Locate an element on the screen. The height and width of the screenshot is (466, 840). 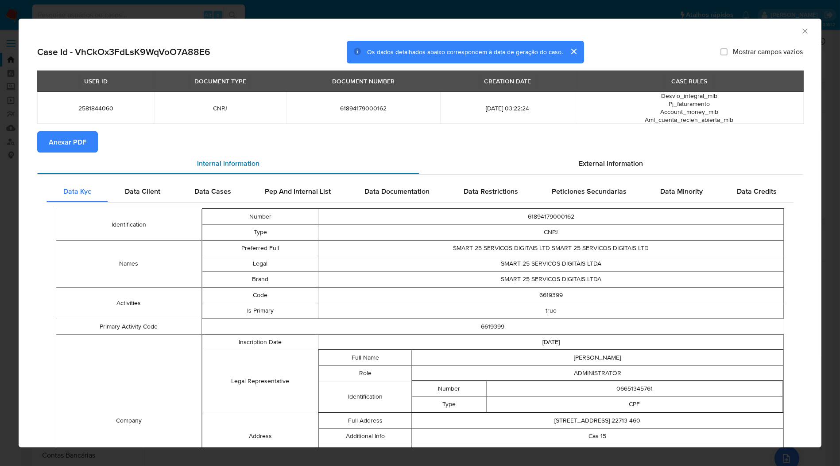
span: Data Client is located at coordinates (143, 190).